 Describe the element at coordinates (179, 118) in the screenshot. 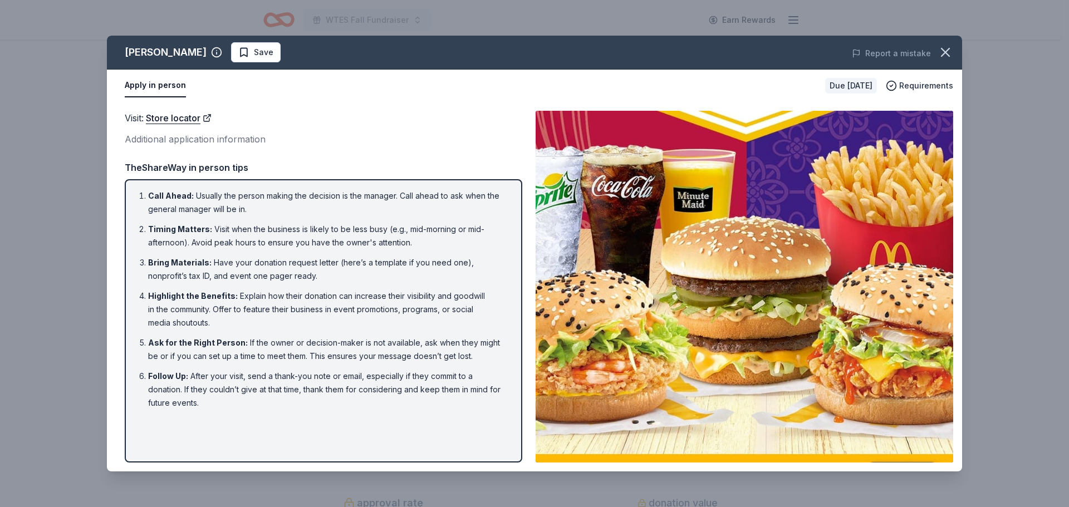

I see `a: Store locator` at that location.